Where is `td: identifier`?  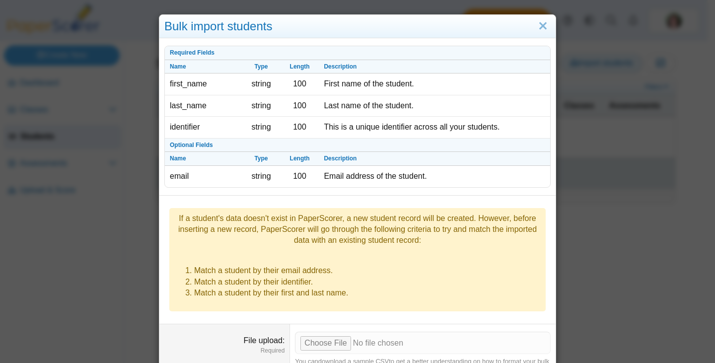 td: identifier is located at coordinates (203, 127).